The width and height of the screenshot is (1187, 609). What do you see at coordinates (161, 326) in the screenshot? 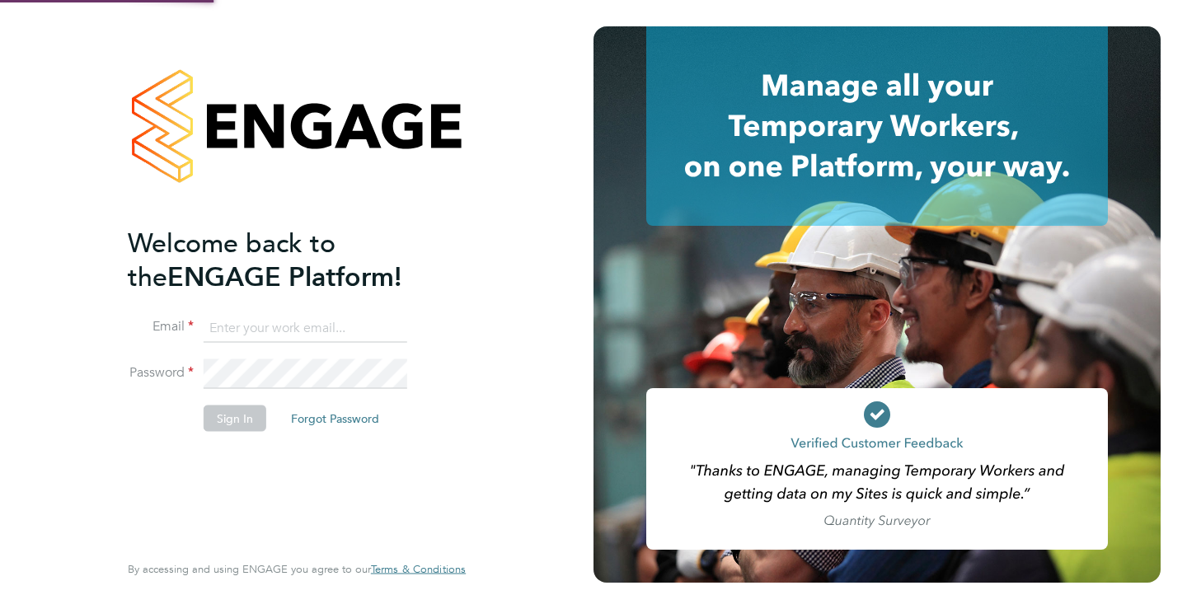
I see `label: Email` at bounding box center [161, 326].